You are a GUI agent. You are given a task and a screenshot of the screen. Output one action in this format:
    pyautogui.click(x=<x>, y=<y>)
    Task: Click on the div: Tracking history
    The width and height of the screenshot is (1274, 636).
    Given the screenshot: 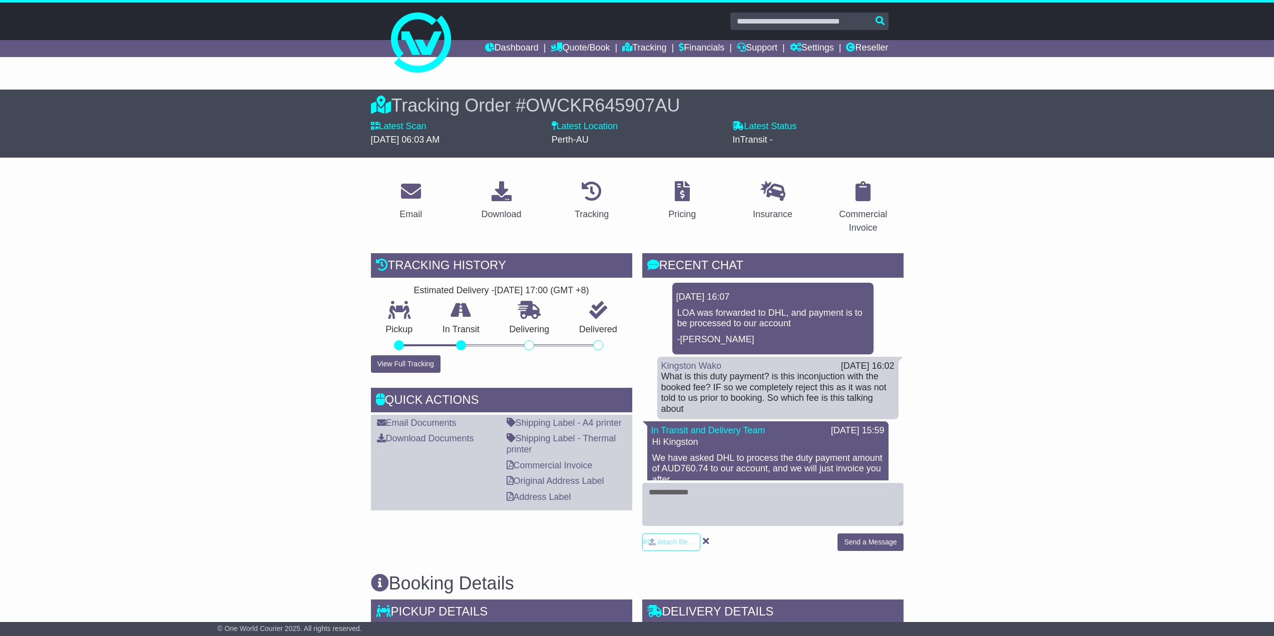 What is the action you would take?
    pyautogui.click(x=501, y=267)
    